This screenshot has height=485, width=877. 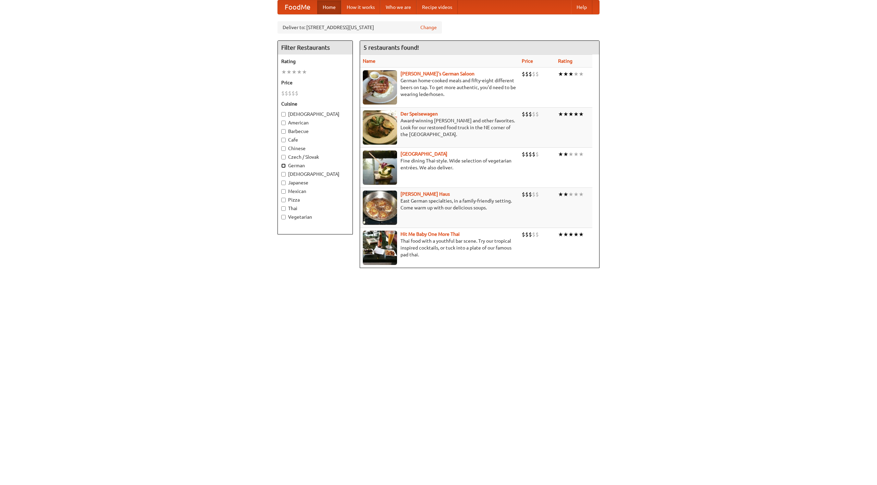 I want to click on img: esthers.jpg, so click(x=380, y=87).